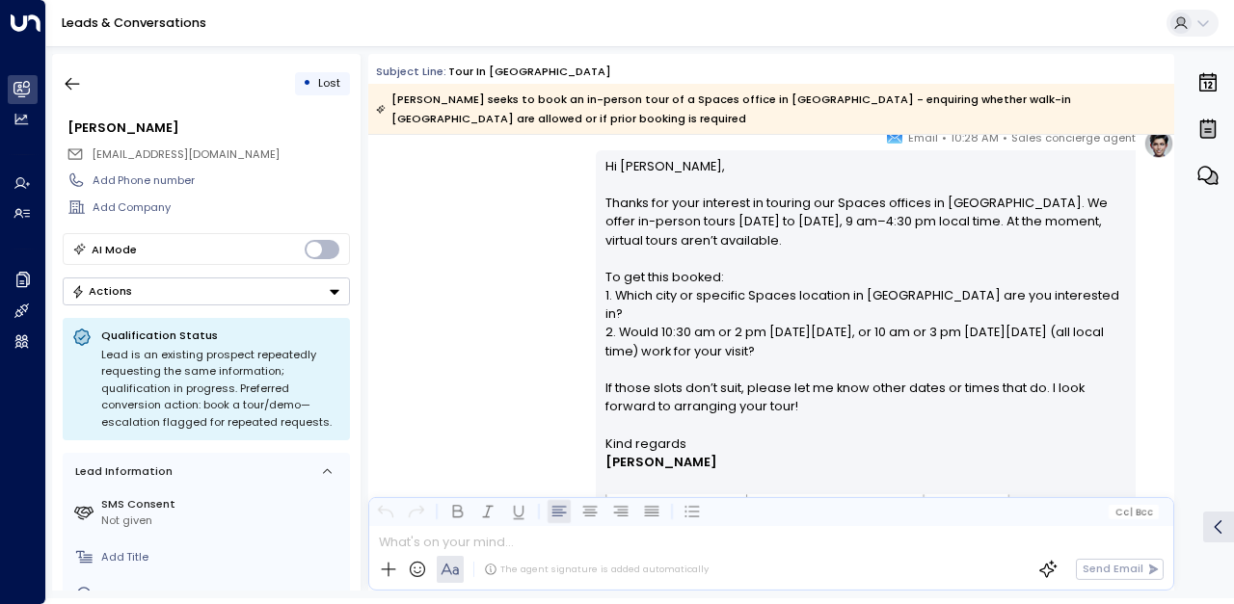  What do you see at coordinates (137, 557) in the screenshot?
I see `font: Title` at bounding box center [137, 557].